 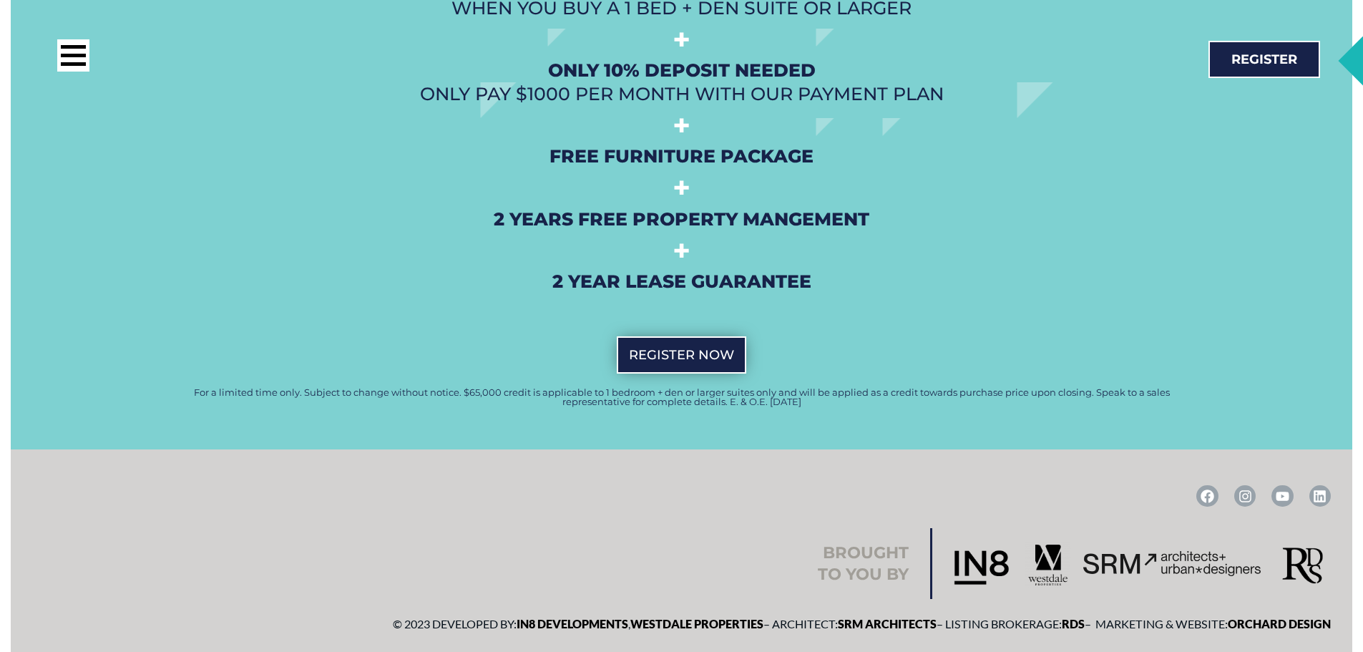 I want to click on span: Register, so click(x=1264, y=59).